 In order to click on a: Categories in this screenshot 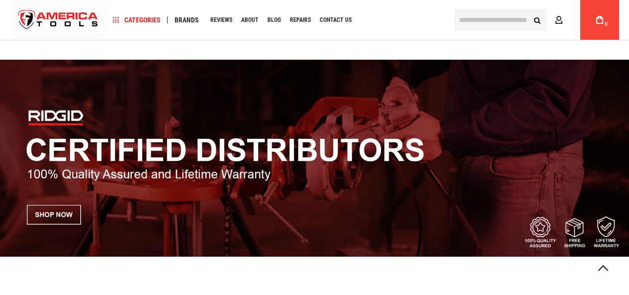, I will do `click(137, 20)`.